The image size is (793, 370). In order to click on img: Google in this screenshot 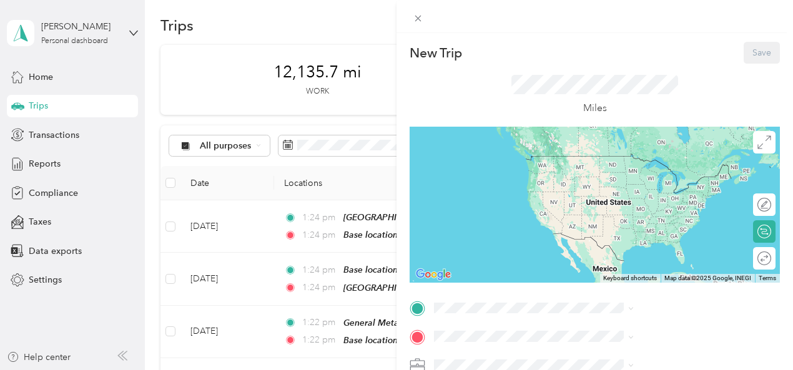, I will do `click(434, 275)`.